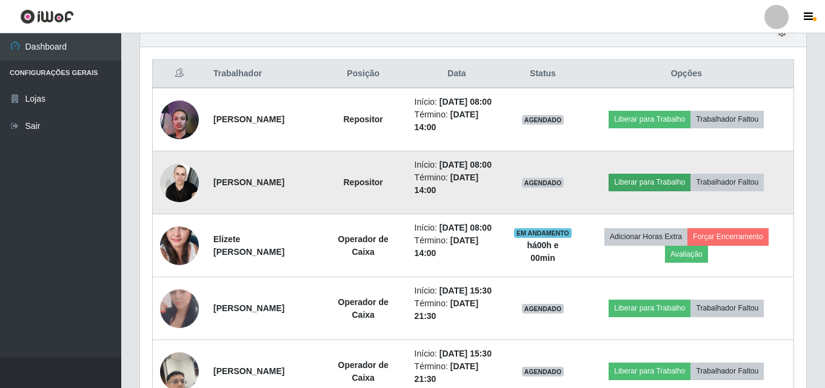 Image resolution: width=825 pixels, height=388 pixels. Describe the element at coordinates (262, 74) in the screenshot. I see `th: Trabalhador` at that location.